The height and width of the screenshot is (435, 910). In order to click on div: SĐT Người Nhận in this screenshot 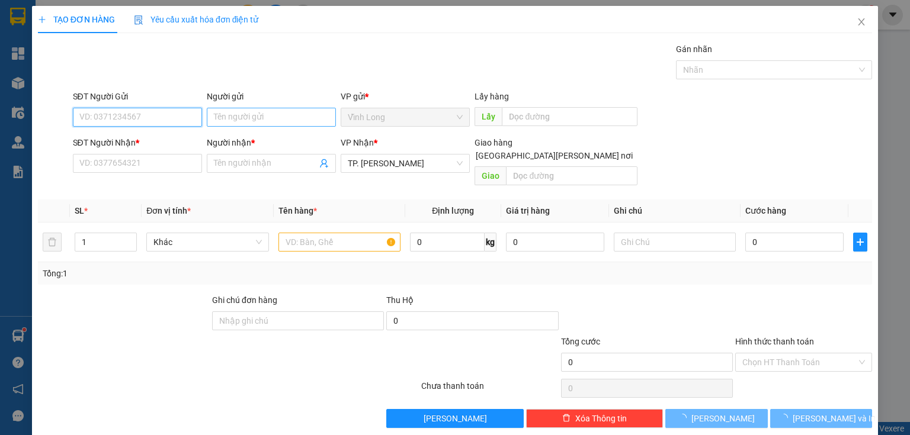, I will do `click(137, 143)`.